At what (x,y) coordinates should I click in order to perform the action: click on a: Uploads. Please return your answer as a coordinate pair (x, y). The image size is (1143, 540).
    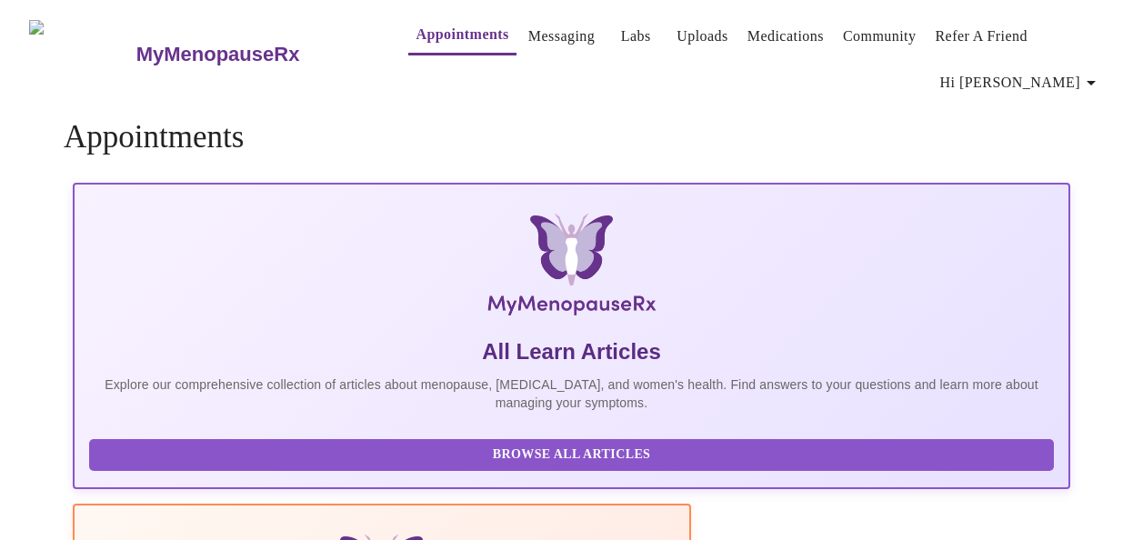
    Looking at the image, I should click on (702, 36).